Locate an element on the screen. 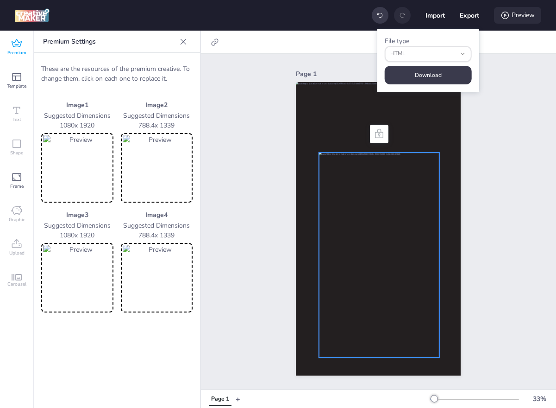 This screenshot has width=556, height=408. button: Import is located at coordinates (435, 15).